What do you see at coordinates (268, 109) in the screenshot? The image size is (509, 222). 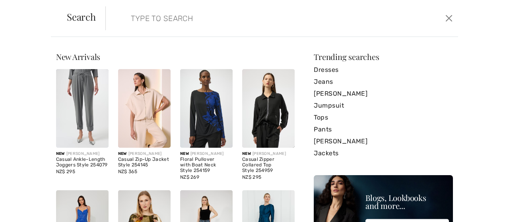 I see `a: Casual Zipper Collared Top Style 254959. Black` at bounding box center [268, 109].